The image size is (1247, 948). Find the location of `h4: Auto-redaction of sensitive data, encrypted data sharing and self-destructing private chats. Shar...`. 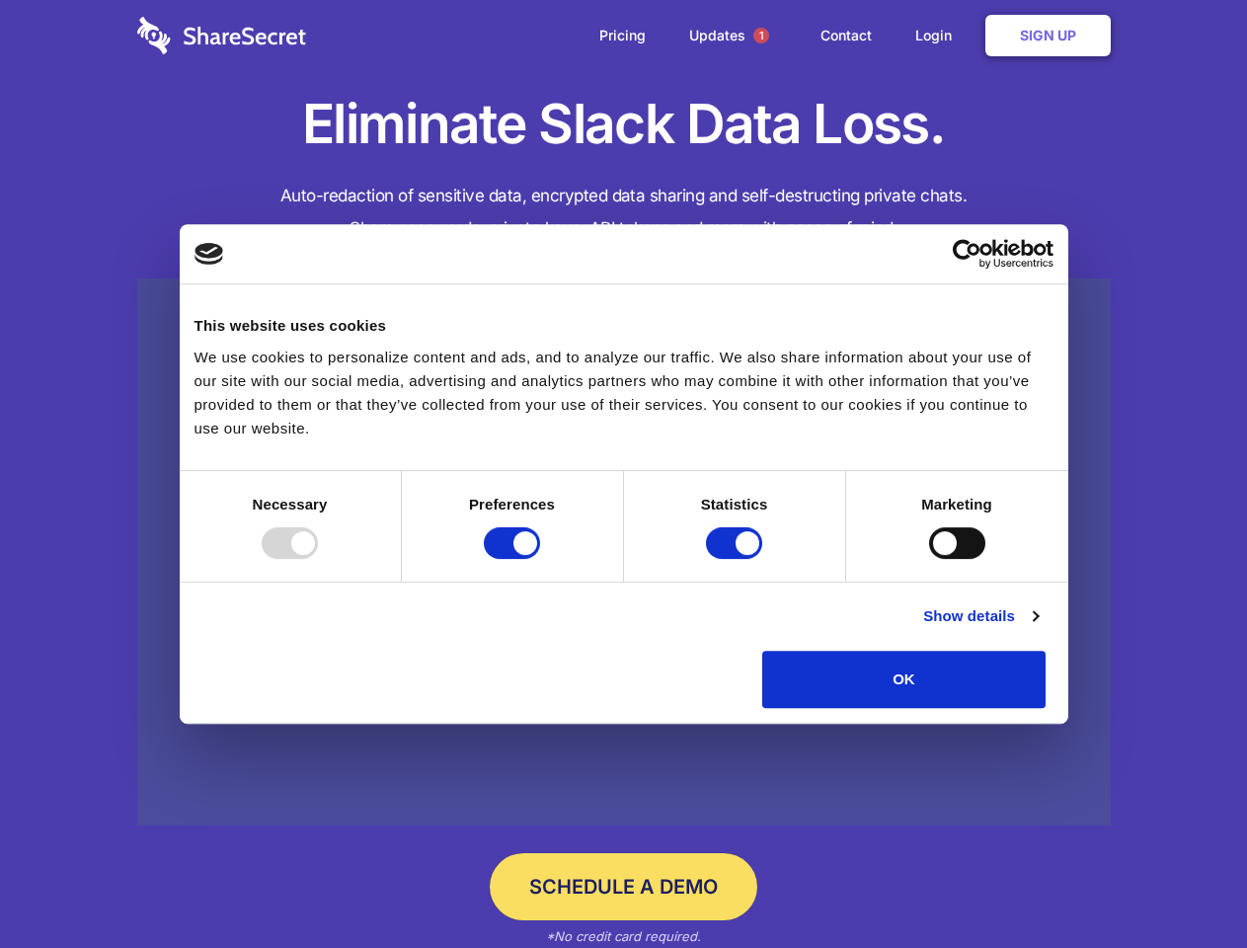

h4: Auto-redaction of sensitive data, encrypted data sharing and self-destructing private chats. Shar... is located at coordinates (624, 212).